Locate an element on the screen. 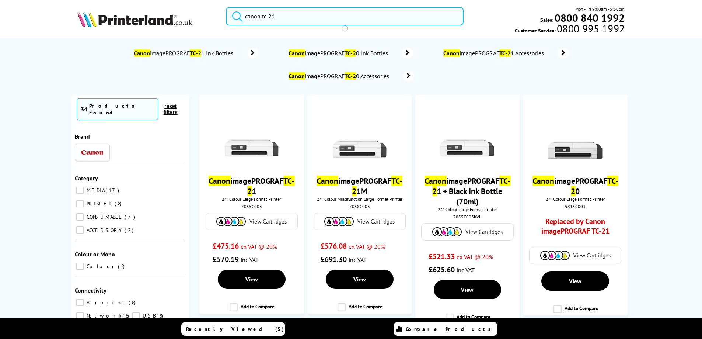 The width and height of the screenshot is (702, 339). span: Colour or Mono is located at coordinates (95, 254).